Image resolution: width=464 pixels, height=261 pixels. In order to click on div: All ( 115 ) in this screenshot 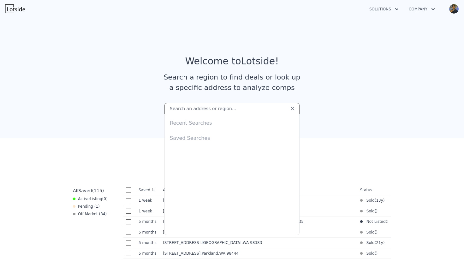, I will do `click(88, 191)`.